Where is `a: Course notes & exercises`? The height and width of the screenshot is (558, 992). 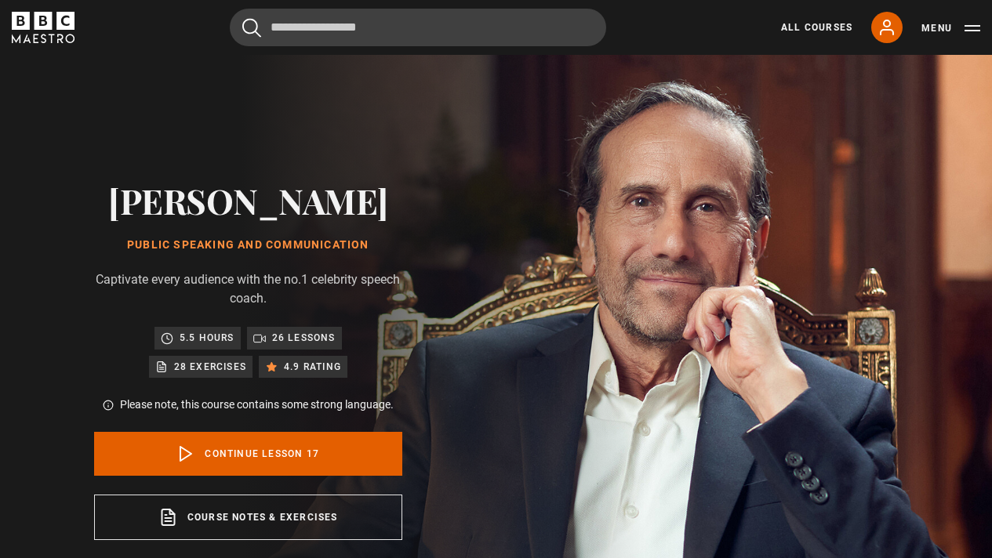
a: Course notes & exercises is located at coordinates (248, 518).